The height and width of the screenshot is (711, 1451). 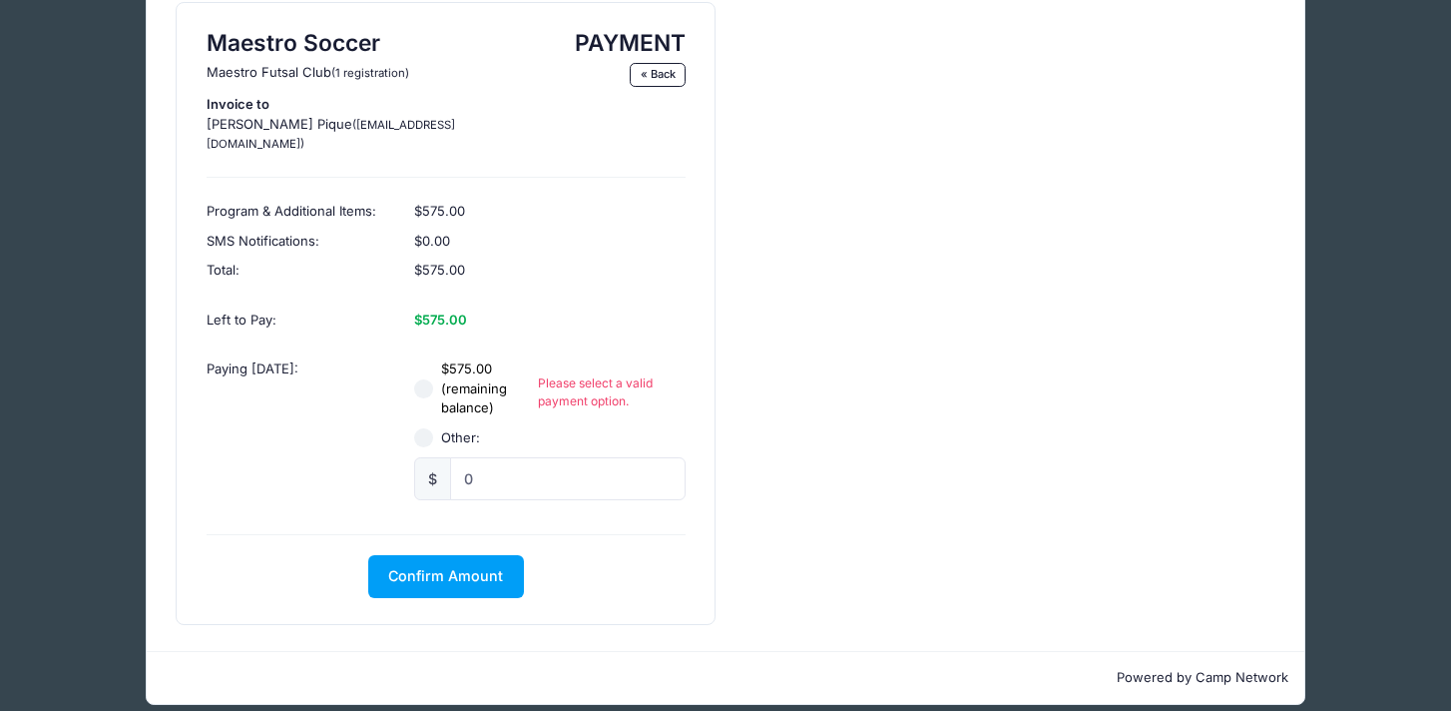 I want to click on strong: Invoice to, so click(x=238, y=104).